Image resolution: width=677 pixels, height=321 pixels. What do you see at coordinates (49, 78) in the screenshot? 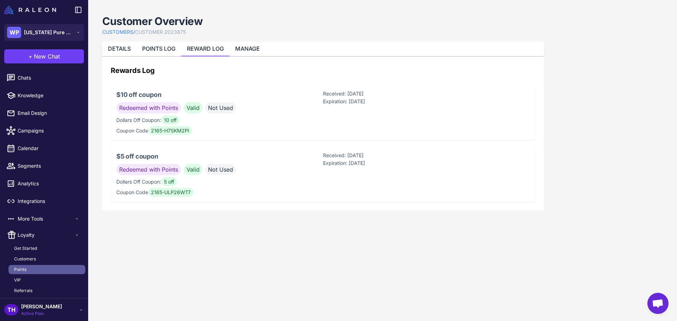
I see `span: Chats` at bounding box center [49, 78].